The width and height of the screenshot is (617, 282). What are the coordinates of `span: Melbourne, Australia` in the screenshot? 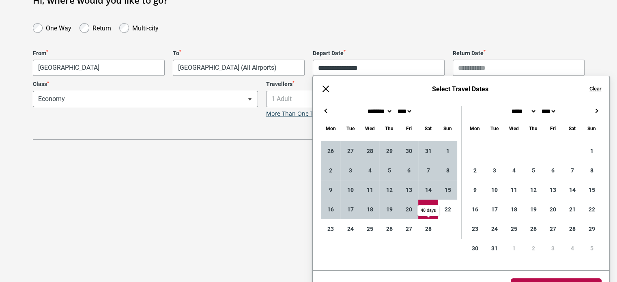 It's located at (99, 68).